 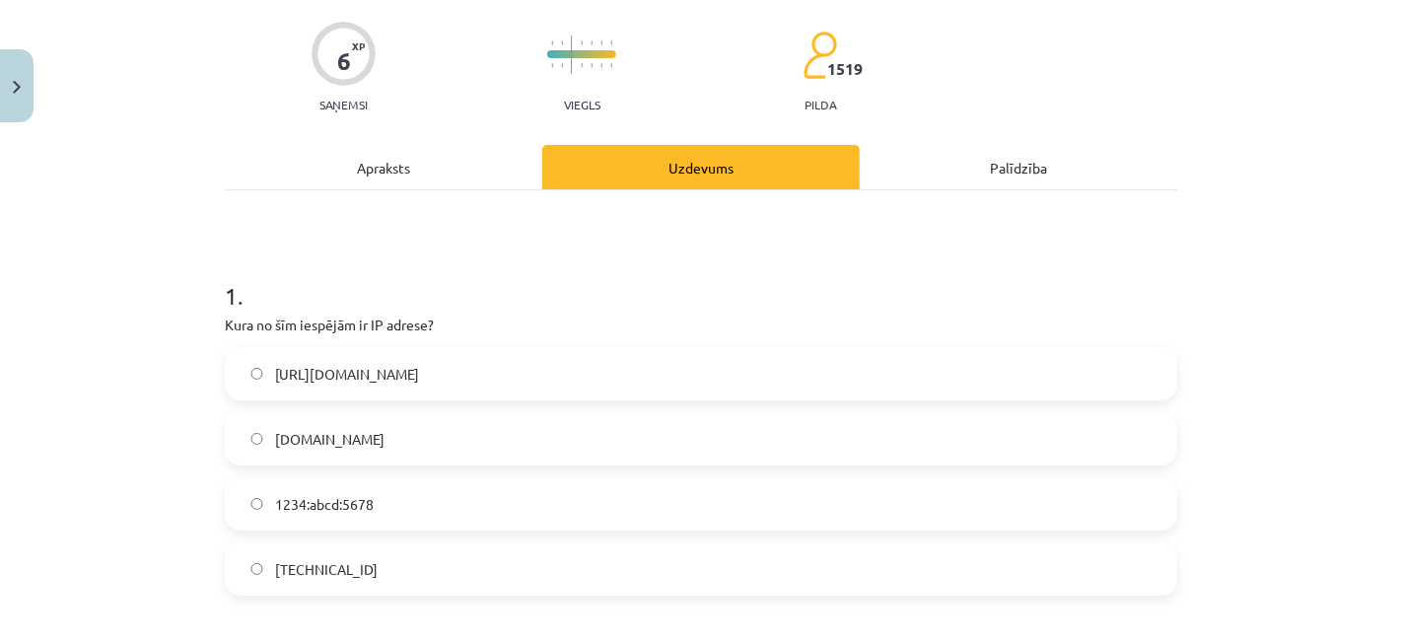 What do you see at coordinates (820, 105) in the screenshot?
I see `p: pilda` at bounding box center [820, 105].